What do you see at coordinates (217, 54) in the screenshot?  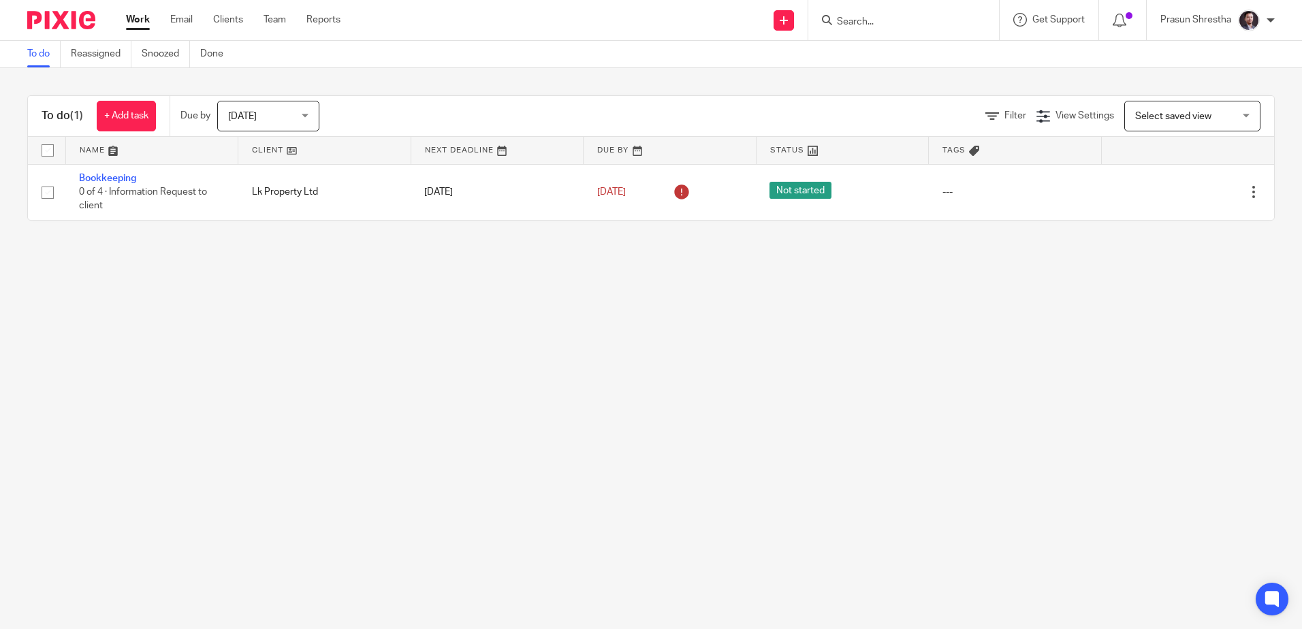 I see `a: Done` at bounding box center [217, 54].